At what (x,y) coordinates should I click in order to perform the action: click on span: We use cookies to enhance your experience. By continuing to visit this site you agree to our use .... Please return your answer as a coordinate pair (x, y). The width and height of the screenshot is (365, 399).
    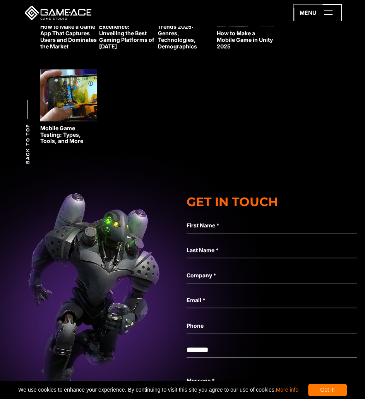
    Looking at the image, I should click on (158, 390).